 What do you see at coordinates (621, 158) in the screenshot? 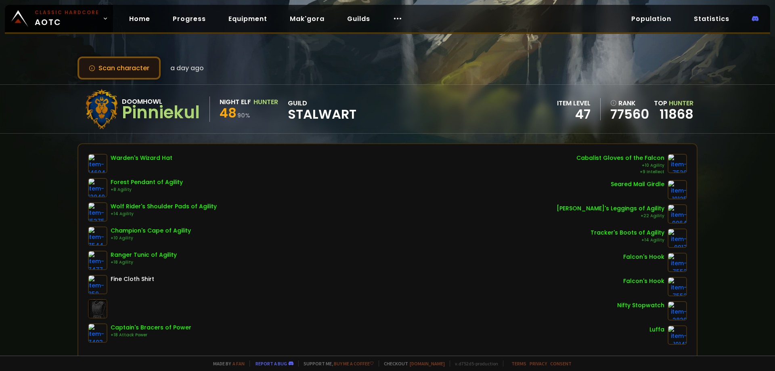
I see `div: Cabalist Gloves of the Falcon` at bounding box center [621, 158].